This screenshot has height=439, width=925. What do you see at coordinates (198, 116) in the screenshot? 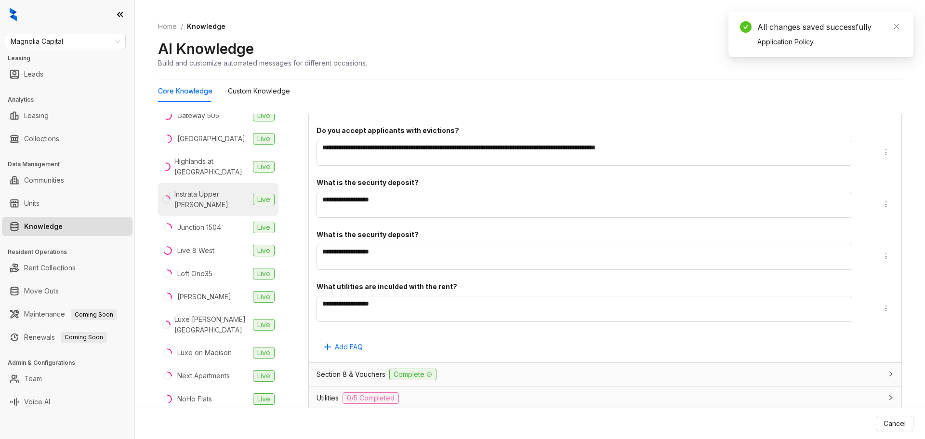
I see `div: Gateway 505` at bounding box center [198, 116].